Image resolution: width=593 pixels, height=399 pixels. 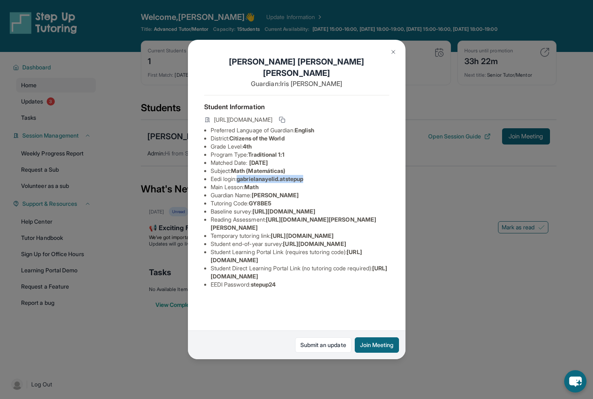 I want to click on a: Submit an update, so click(x=323, y=345).